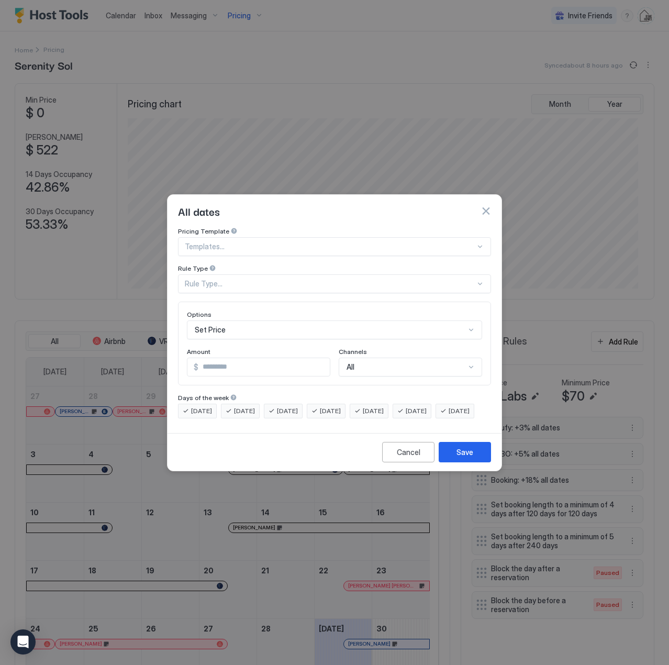 Image resolution: width=669 pixels, height=665 pixels. I want to click on span: Channels, so click(353, 351).